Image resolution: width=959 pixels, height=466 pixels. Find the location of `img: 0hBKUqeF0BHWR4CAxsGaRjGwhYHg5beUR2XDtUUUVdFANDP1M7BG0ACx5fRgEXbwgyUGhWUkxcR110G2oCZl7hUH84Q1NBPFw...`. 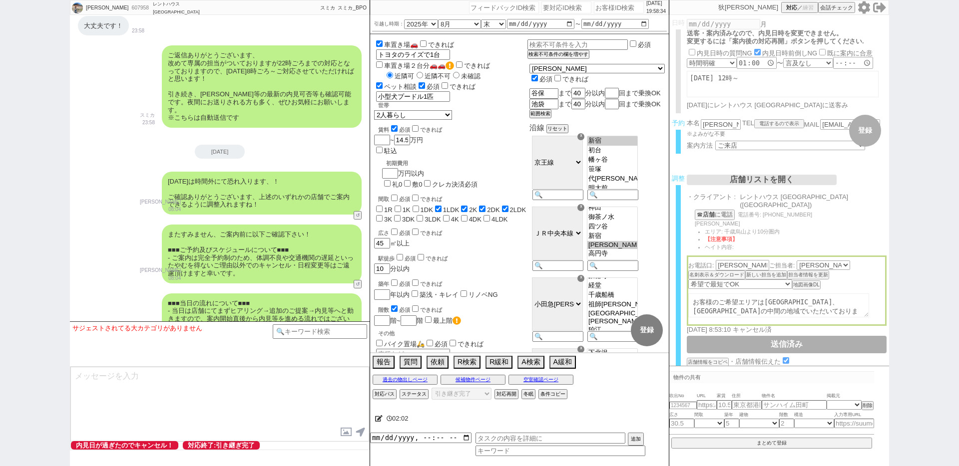

img: 0hBKUqeF0BHWR4CAxsGaRjGwhYHg5beUR2XDtUUUVdFANDP1M7BG0ACx5fRgEXbwgyUGhWUkxcR110G2oCZl7hUH84Q1NBPFw... is located at coordinates (77, 8).